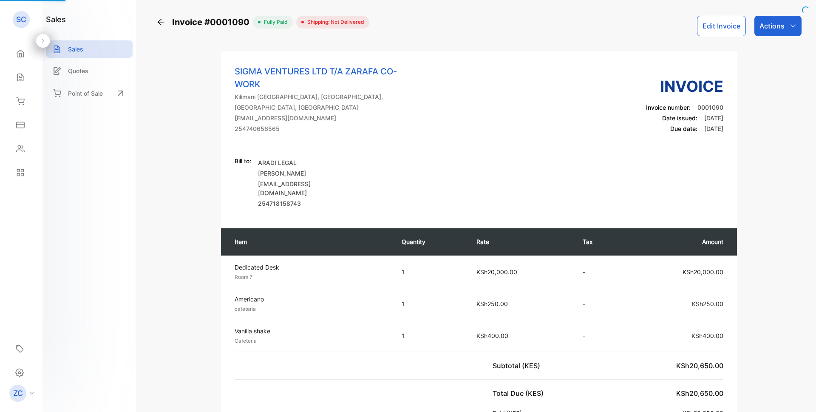  Describe the element at coordinates (431, 241) in the screenshot. I see `p: Quantity` at that location.